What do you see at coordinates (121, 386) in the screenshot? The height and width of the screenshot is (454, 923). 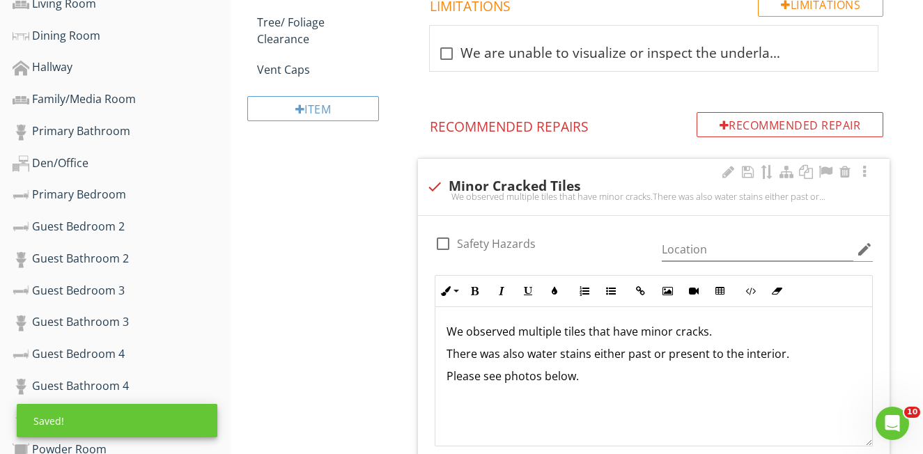 I see `div: Guest Bathroom 4` at bounding box center [121, 386].